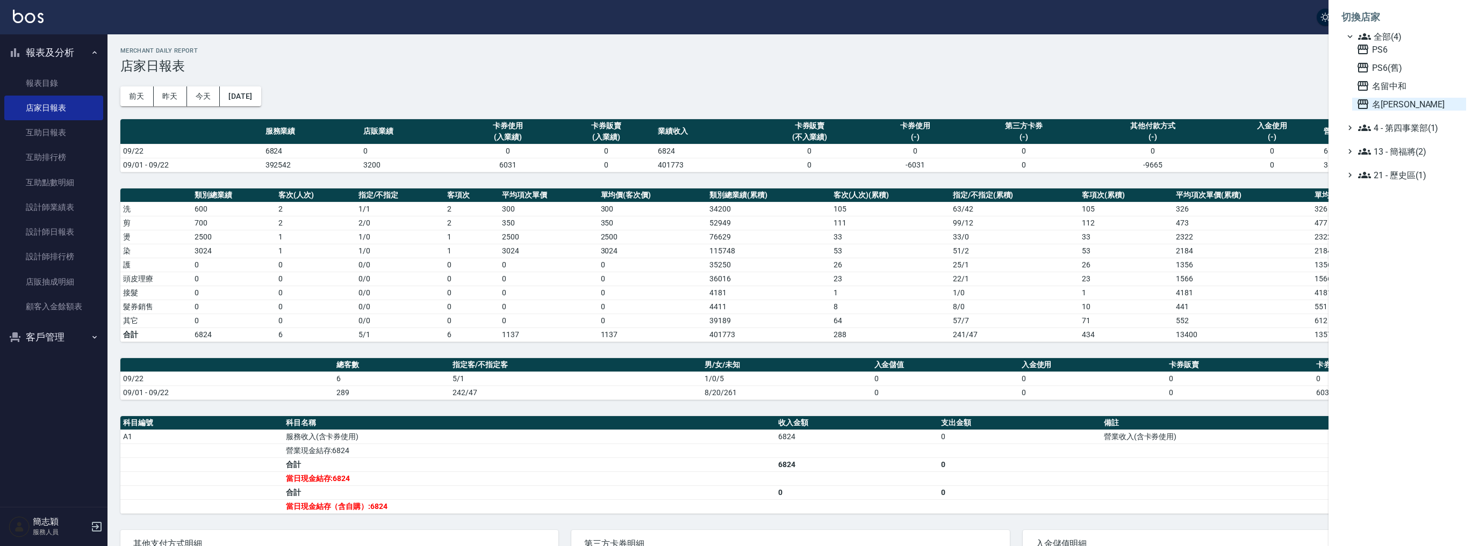 The width and height of the screenshot is (1479, 546). Describe the element at coordinates (1409, 152) in the screenshot. I see `span: 13 - 簡福將(2)` at that location.